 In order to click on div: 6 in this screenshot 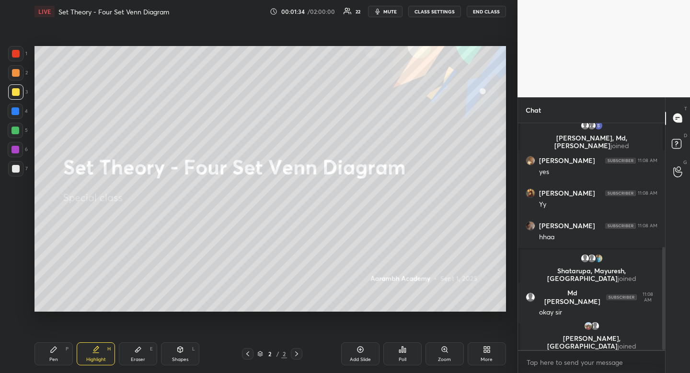, I will do `click(18, 149)`.